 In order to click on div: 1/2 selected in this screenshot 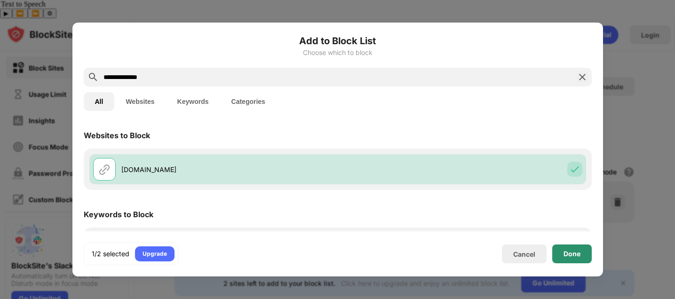, I will do `click(111, 254)`.